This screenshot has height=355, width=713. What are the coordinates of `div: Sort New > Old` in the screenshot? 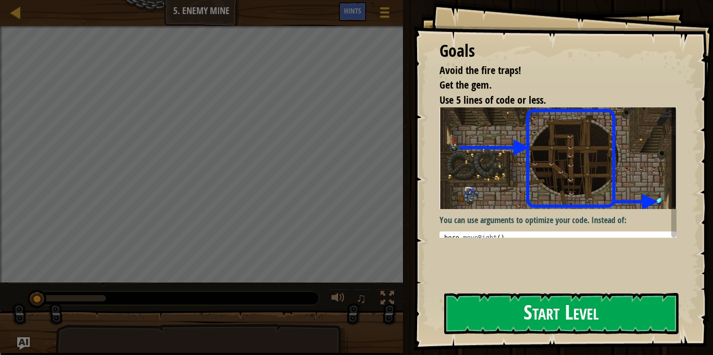 It's located at (357, 39).